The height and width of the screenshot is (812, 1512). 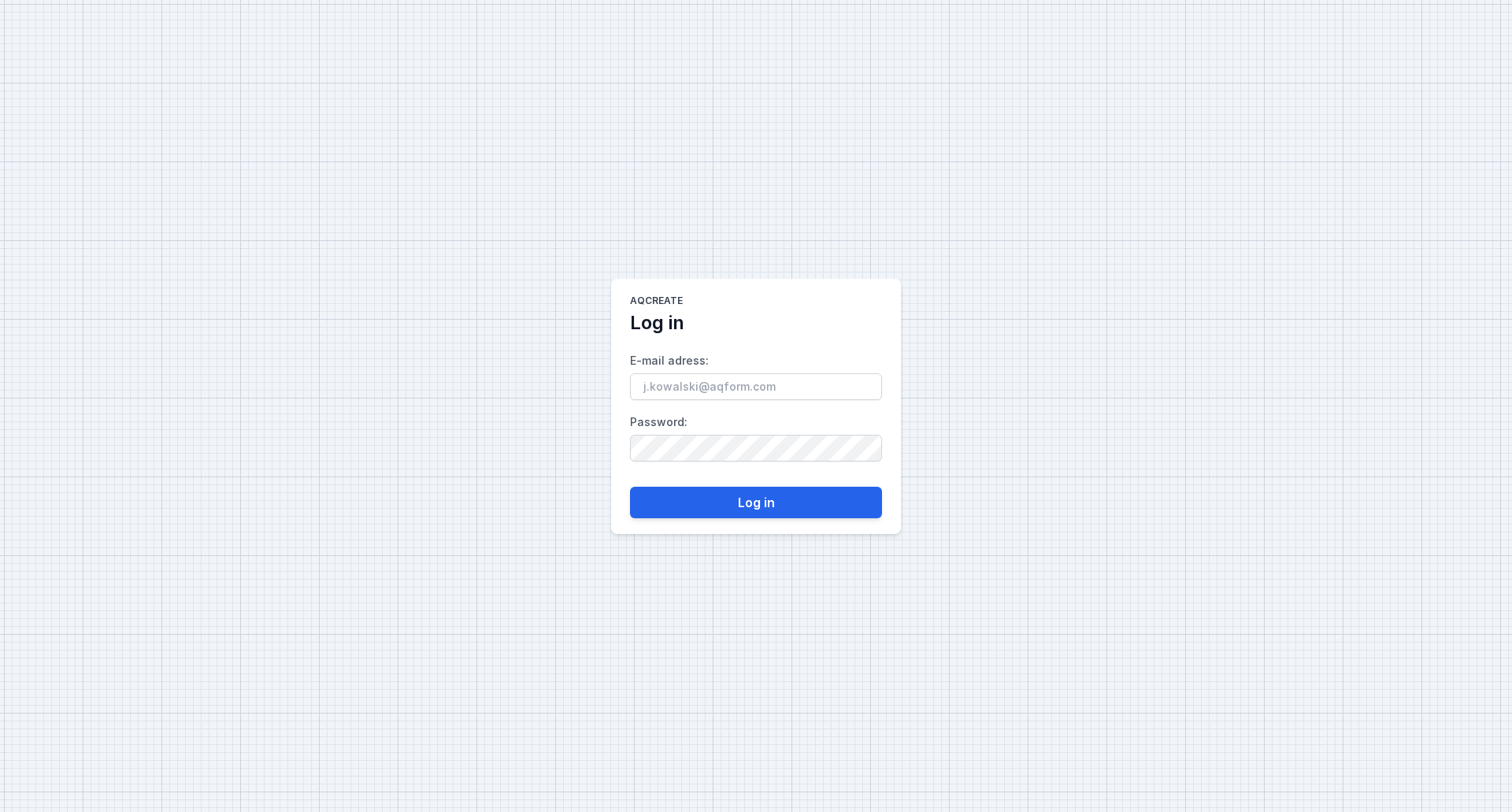 I want to click on button: Log in, so click(x=756, y=503).